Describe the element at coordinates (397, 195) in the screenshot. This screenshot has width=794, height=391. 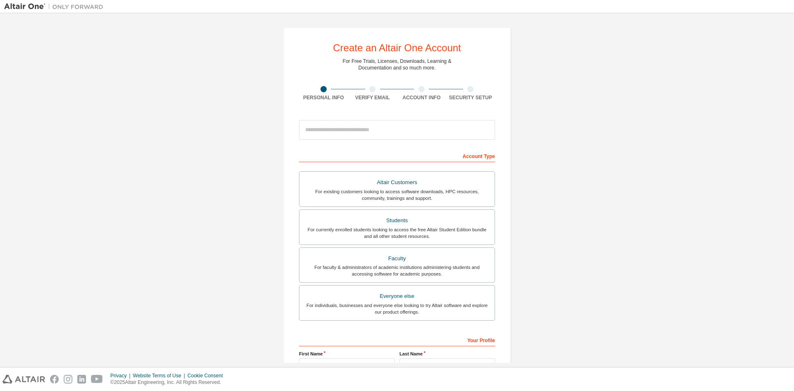
I see `div: For existing customers looking to access software downloads, HPC resources, community, trainings ...` at that location.